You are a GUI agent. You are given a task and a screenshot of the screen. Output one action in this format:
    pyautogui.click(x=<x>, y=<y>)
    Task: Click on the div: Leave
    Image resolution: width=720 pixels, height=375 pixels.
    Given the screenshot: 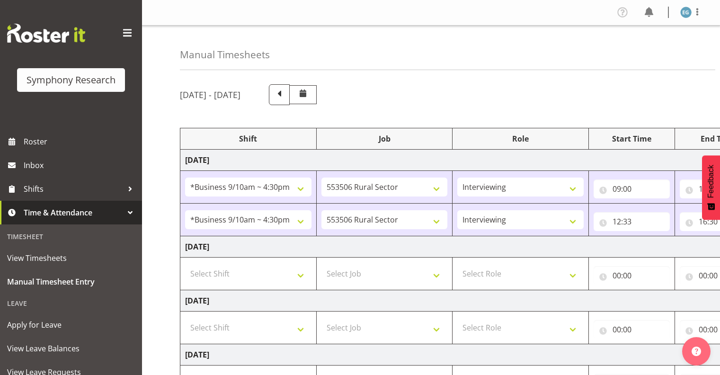 What is the action you would take?
    pyautogui.click(x=71, y=303)
    